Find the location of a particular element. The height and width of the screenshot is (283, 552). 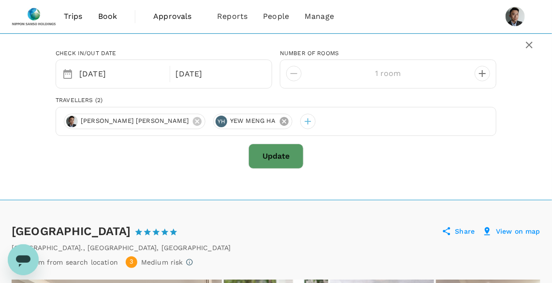

span: Book is located at coordinates (108, 16).